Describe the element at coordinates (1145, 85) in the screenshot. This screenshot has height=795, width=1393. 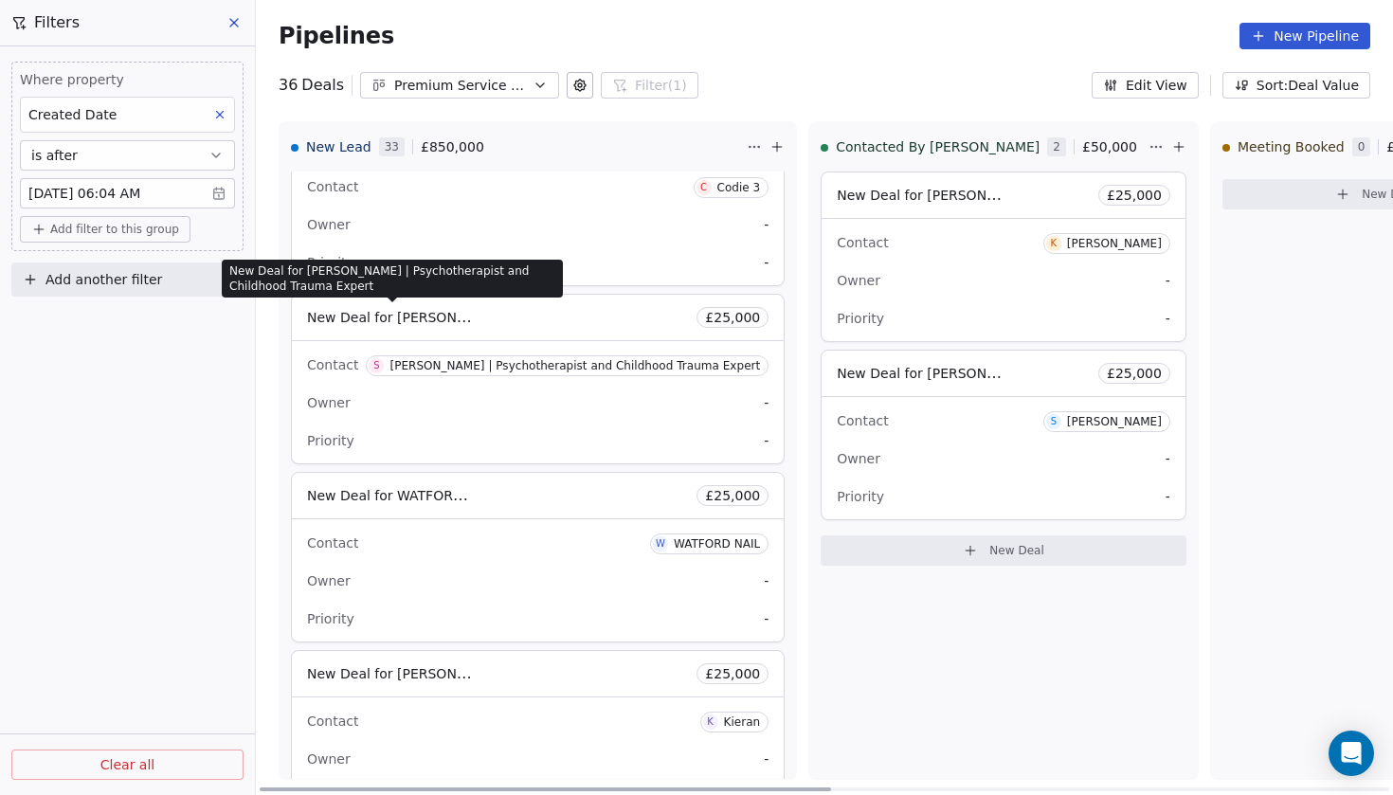
I see `button: Edit View` at that location.